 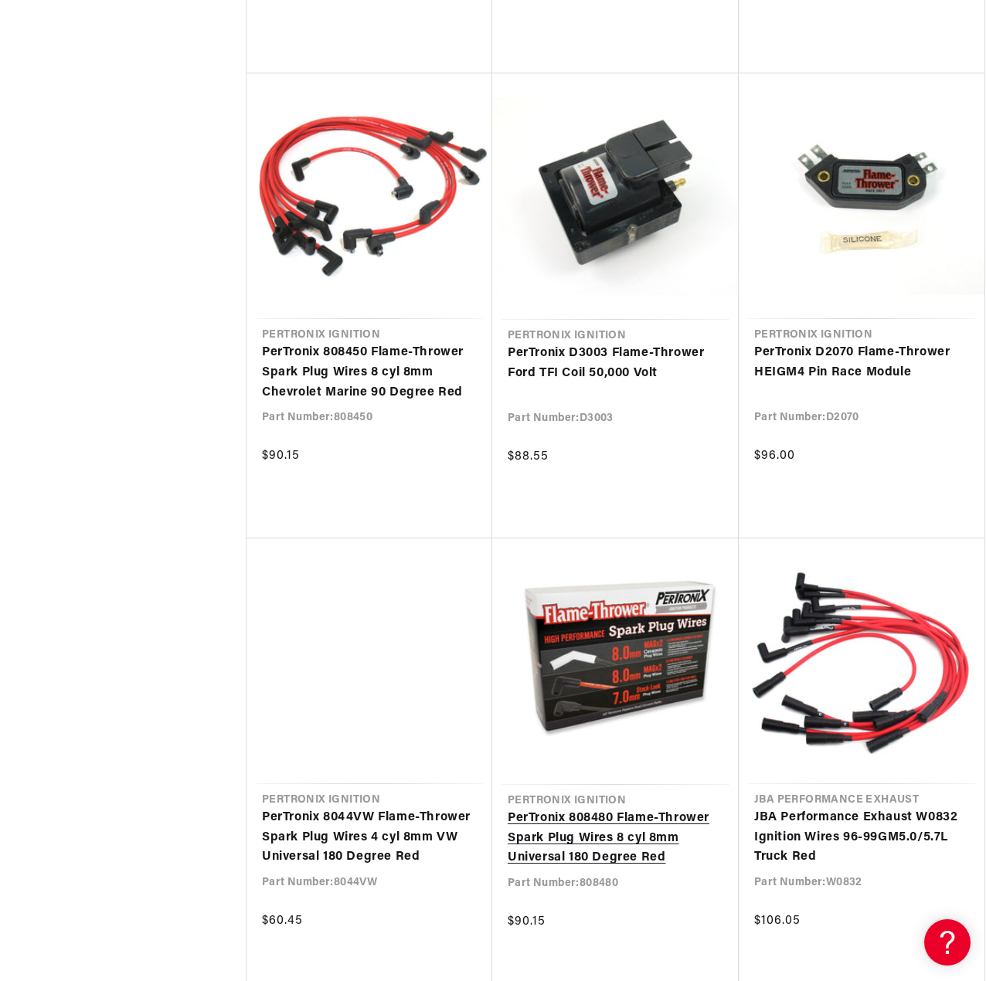 I want to click on a: PerTronix D2070 Flame-Thrower HEIGM4 Pin Race Module, so click(x=862, y=362).